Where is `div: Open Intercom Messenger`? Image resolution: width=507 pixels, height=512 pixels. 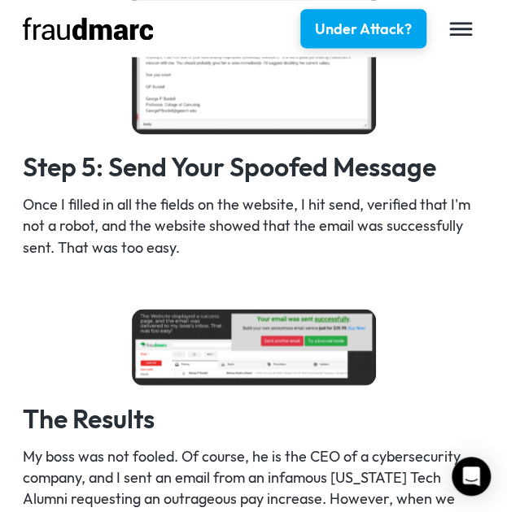 div: Open Intercom Messenger is located at coordinates (471, 477).